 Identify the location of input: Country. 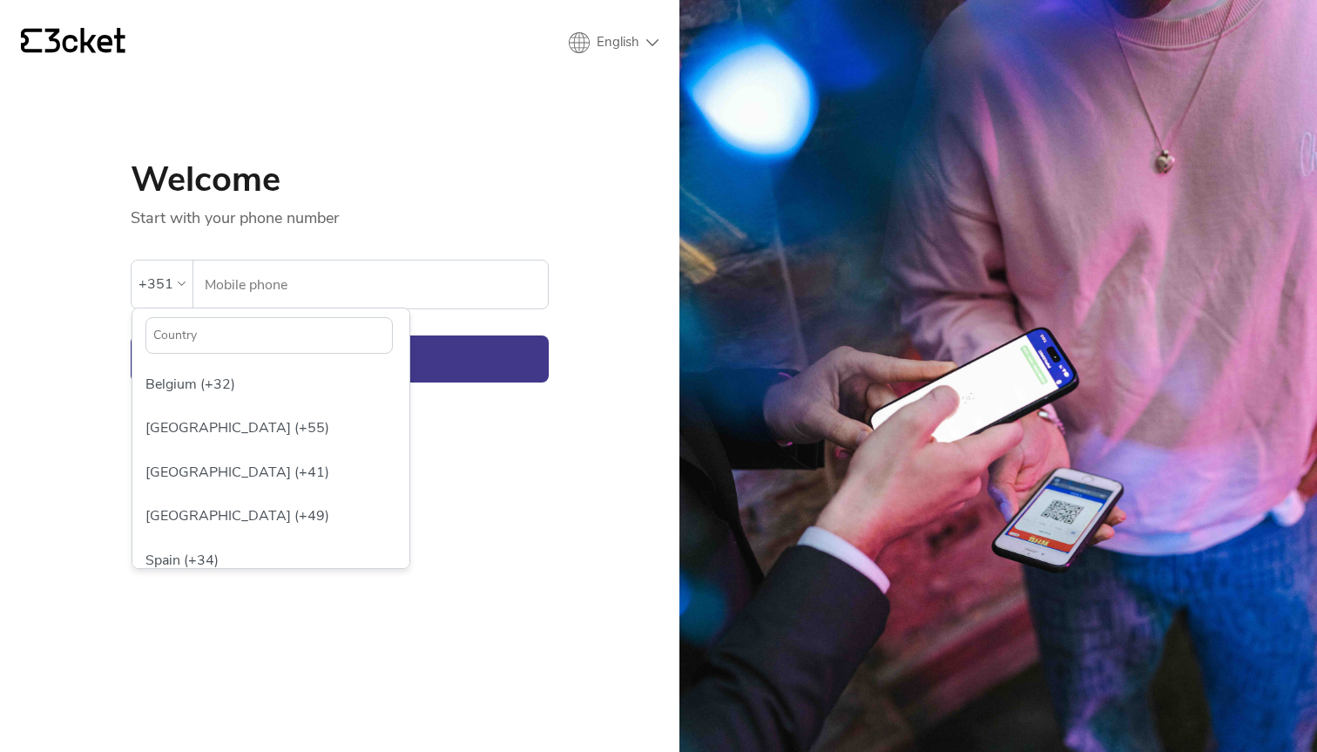
(269, 335).